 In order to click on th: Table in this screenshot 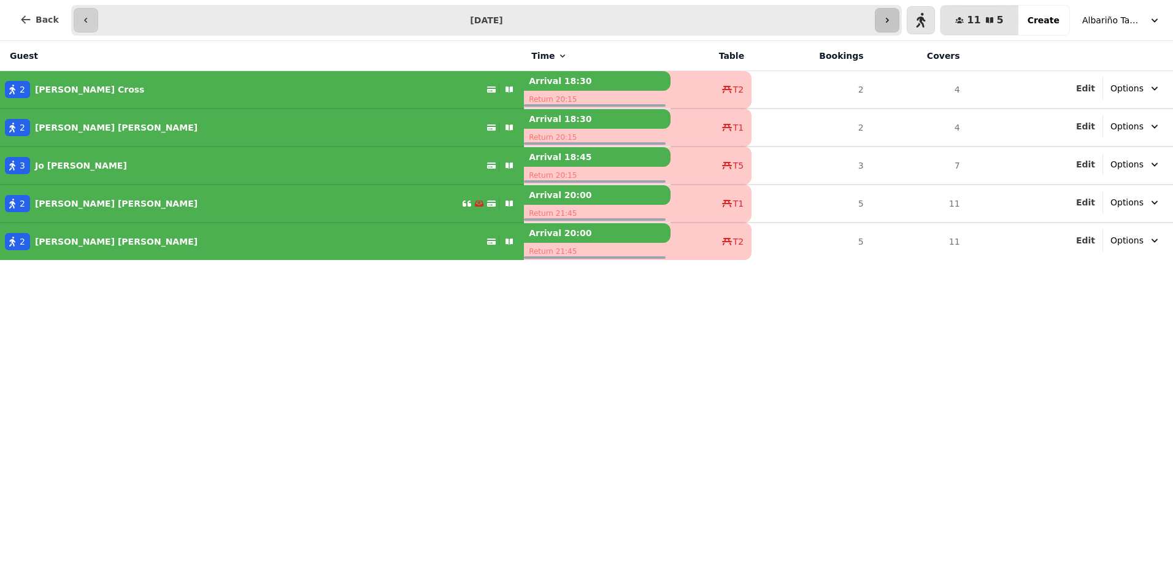, I will do `click(711, 56)`.